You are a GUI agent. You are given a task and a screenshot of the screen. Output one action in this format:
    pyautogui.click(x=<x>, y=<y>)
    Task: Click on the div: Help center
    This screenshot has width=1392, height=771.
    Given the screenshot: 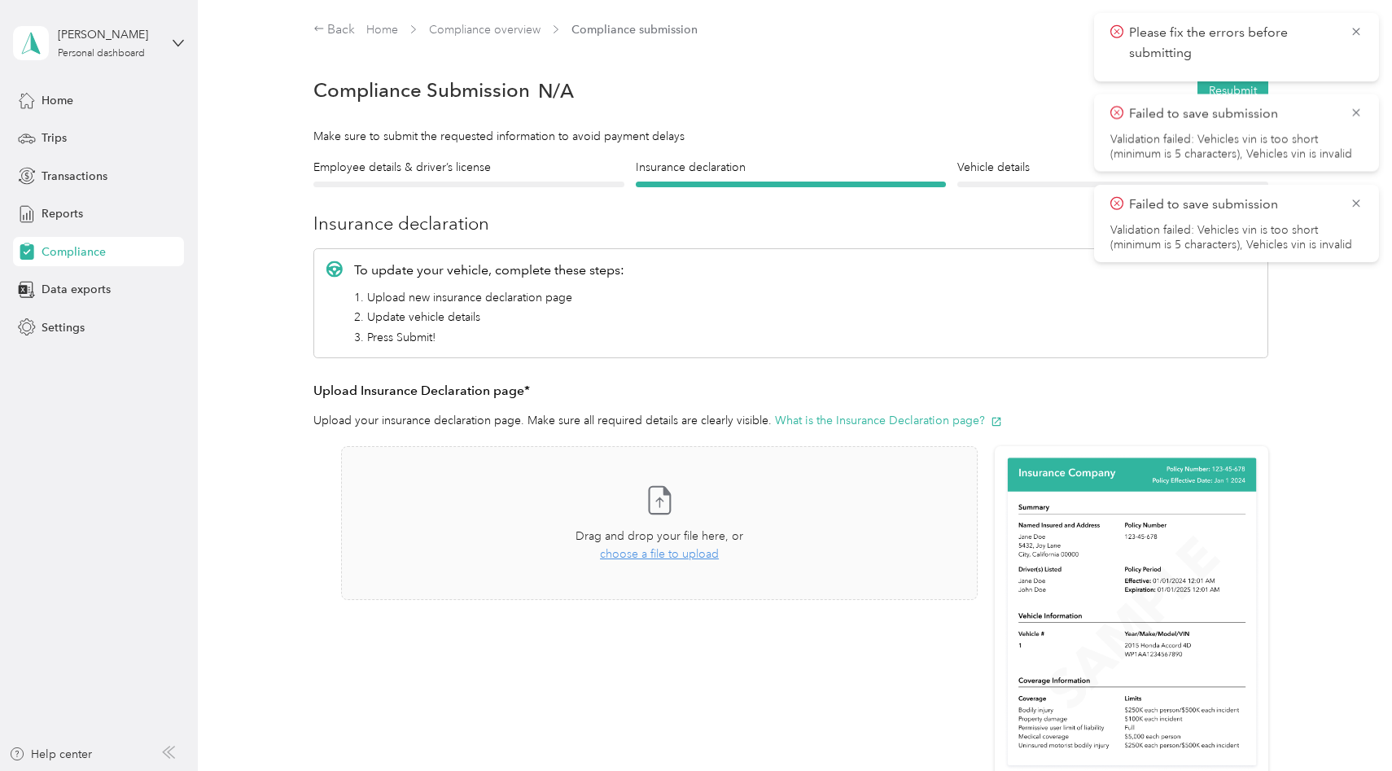 What is the action you would take?
    pyautogui.click(x=50, y=754)
    